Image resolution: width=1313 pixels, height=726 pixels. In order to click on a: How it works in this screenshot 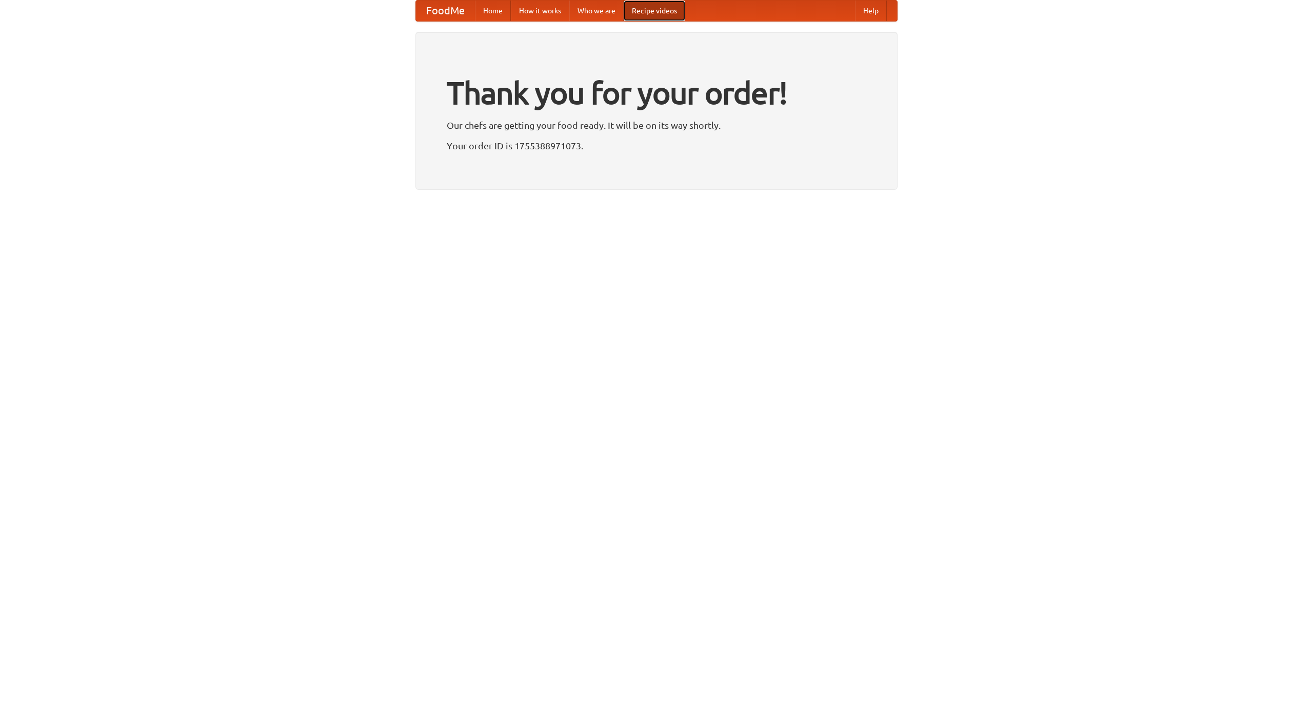, I will do `click(540, 11)`.